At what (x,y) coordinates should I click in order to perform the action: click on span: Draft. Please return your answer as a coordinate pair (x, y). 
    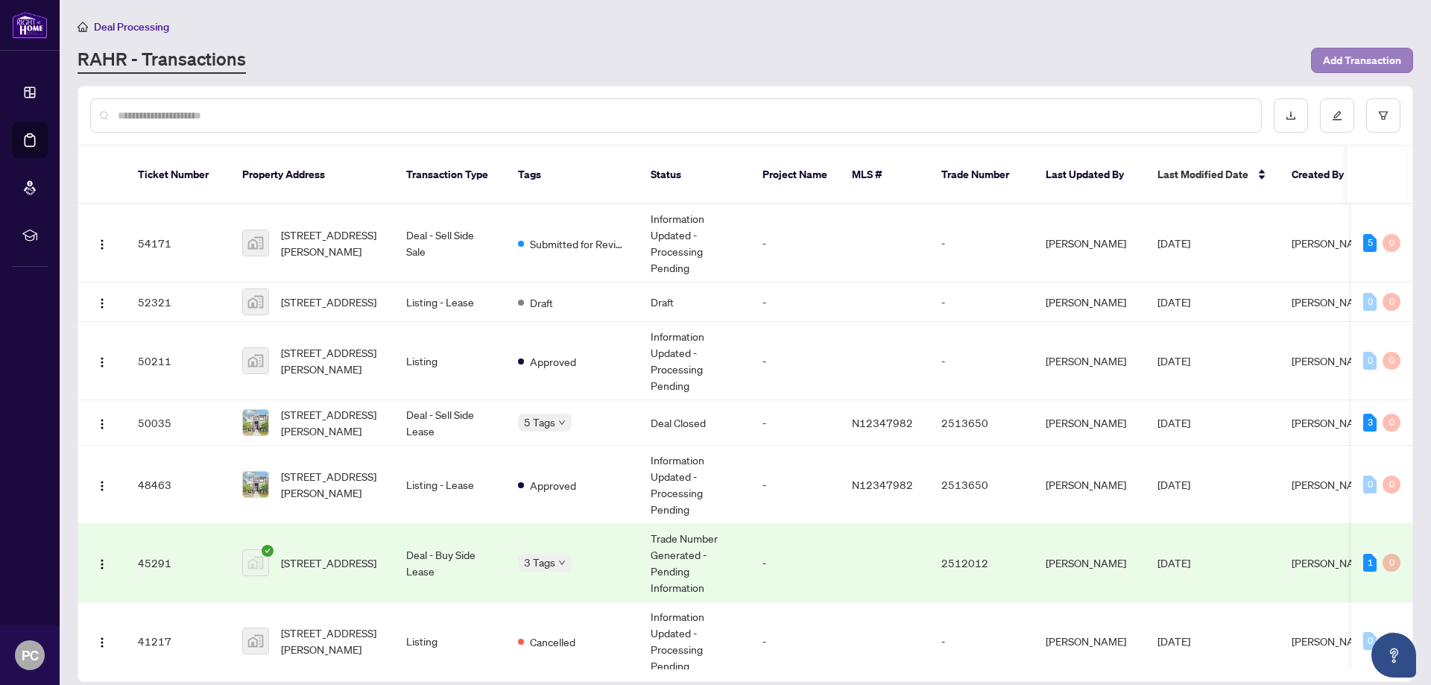
    Looking at the image, I should click on (541, 303).